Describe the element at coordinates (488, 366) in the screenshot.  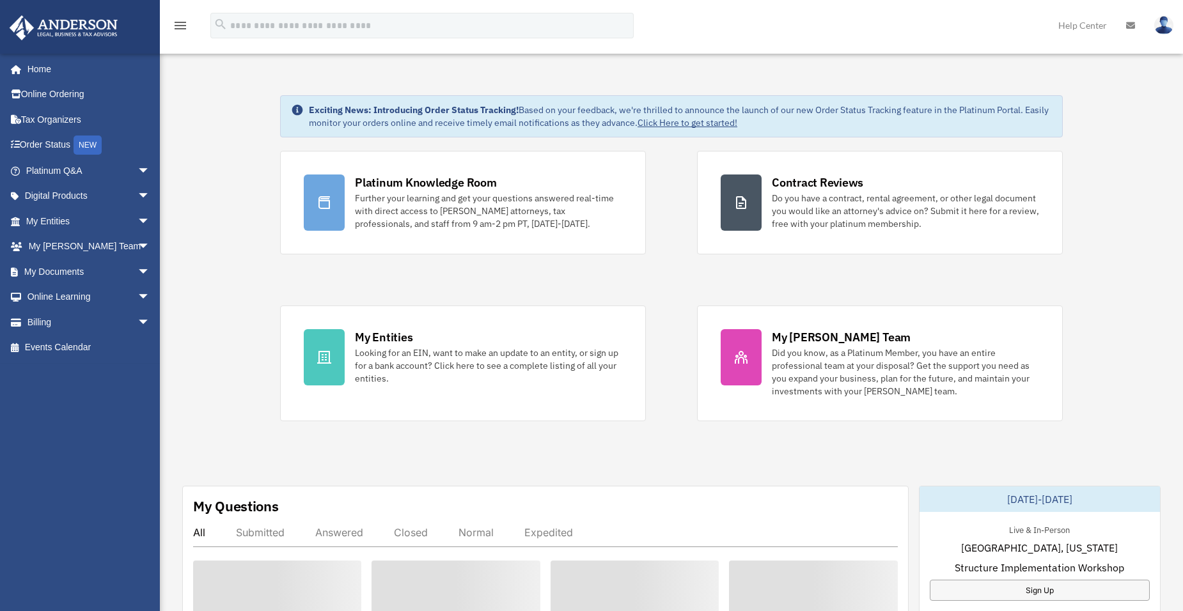
I see `div: Looking for an EIN, want to make an update to an entity, or sign up for a bank account? Click her...` at that location.